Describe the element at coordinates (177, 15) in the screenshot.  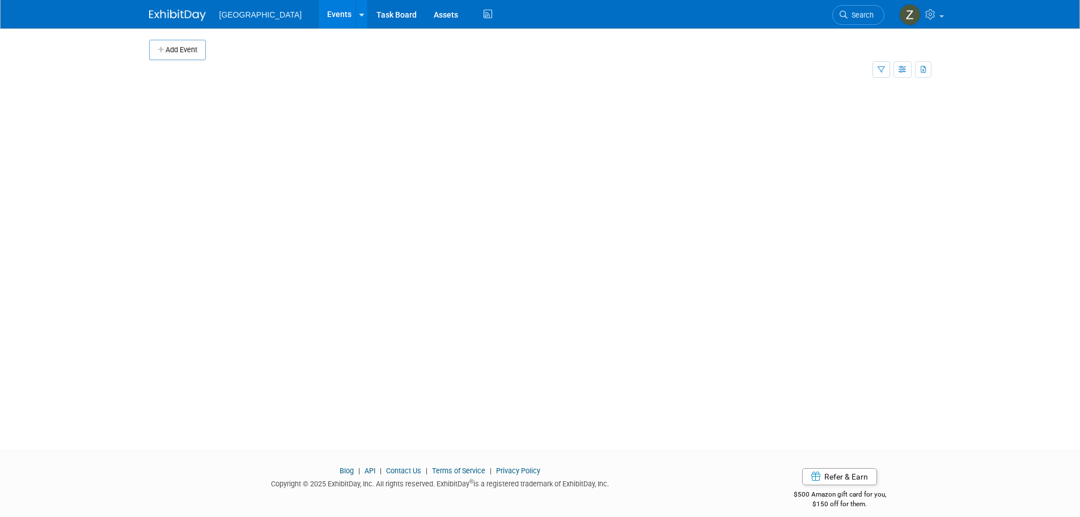
I see `img: ExhibitDay` at that location.